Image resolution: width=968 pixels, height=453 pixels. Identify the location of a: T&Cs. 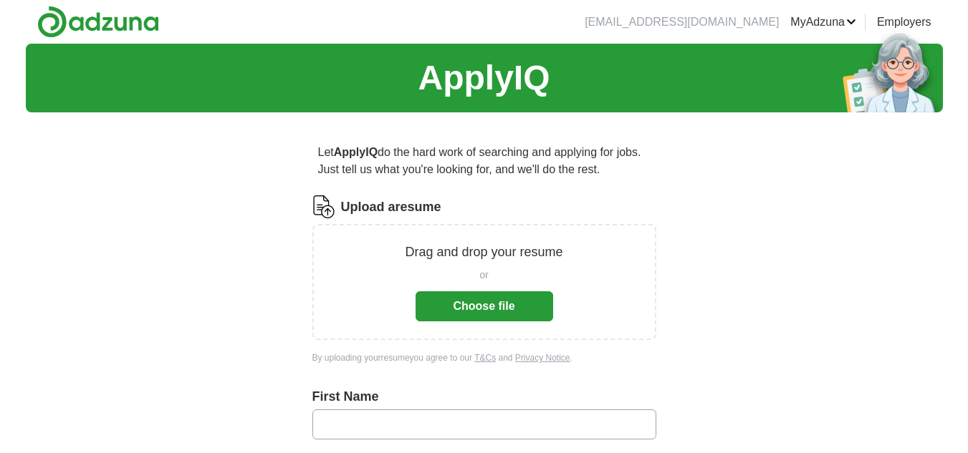
(485, 358).